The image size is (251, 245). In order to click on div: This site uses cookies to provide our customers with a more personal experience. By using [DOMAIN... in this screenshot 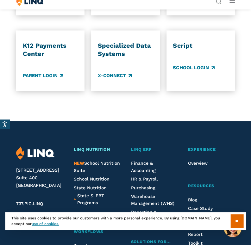, I will do `click(125, 221)`.